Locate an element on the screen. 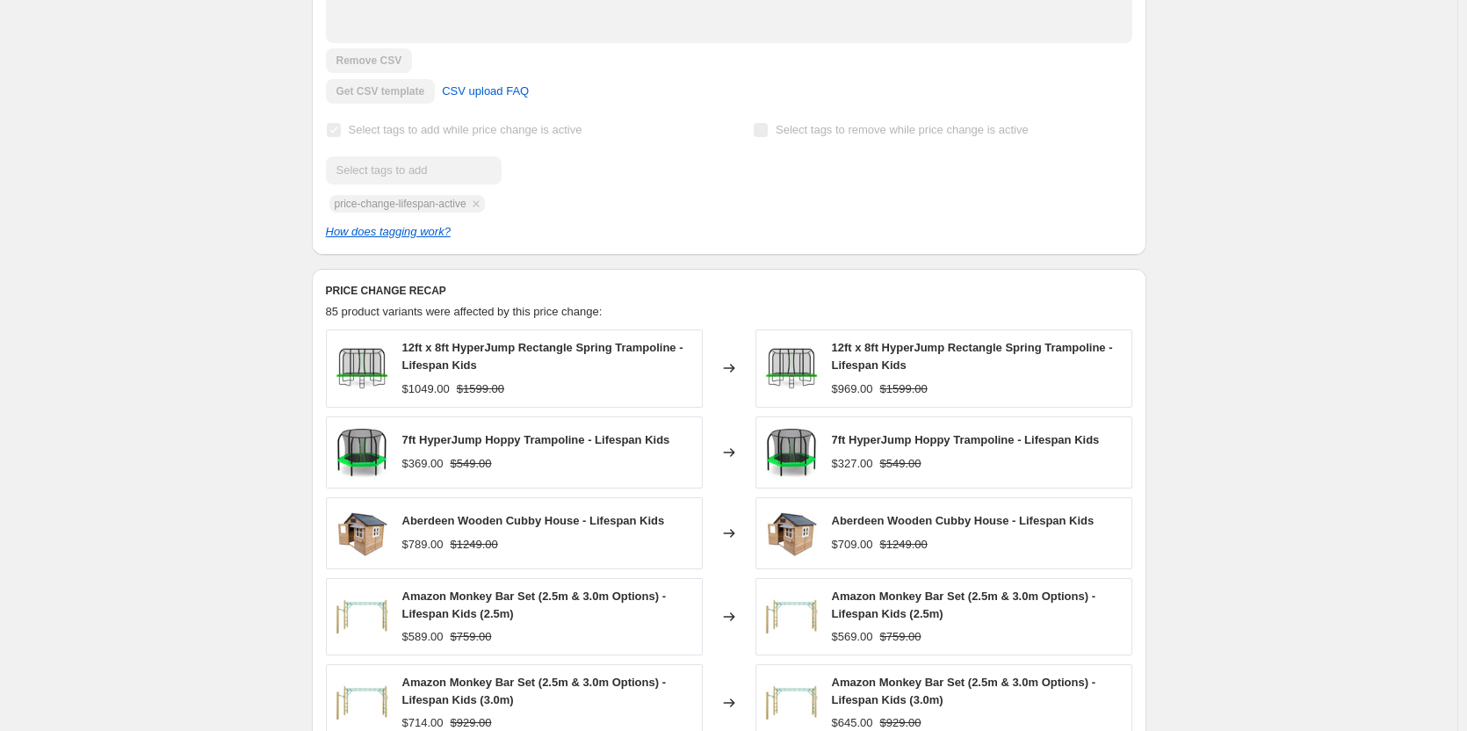  a: CSV upload FAQ is located at coordinates (485, 91).